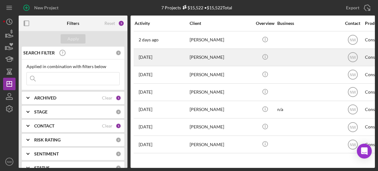 The width and height of the screenshot is (378, 171). Describe the element at coordinates (42, 8) in the screenshot. I see `button: New Project` at that location.